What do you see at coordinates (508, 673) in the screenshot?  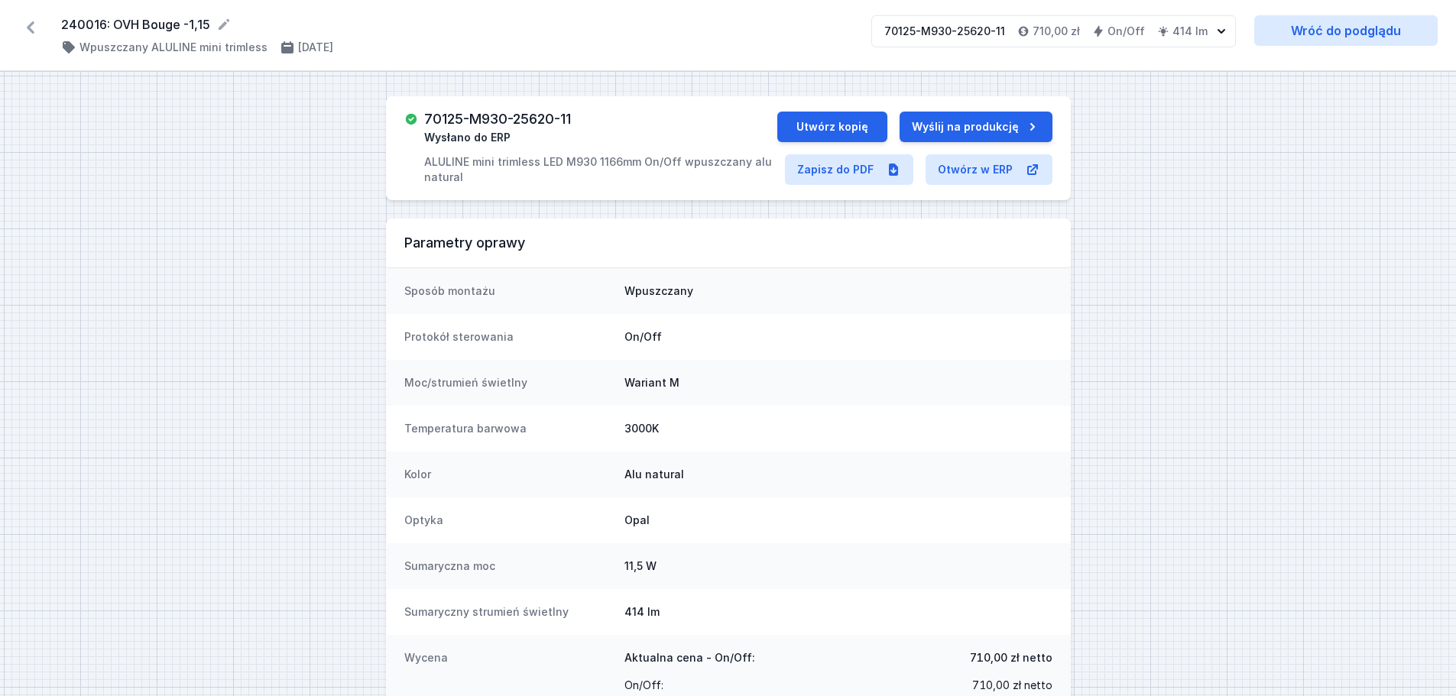 I see `dt: Wycena` at bounding box center [508, 673].